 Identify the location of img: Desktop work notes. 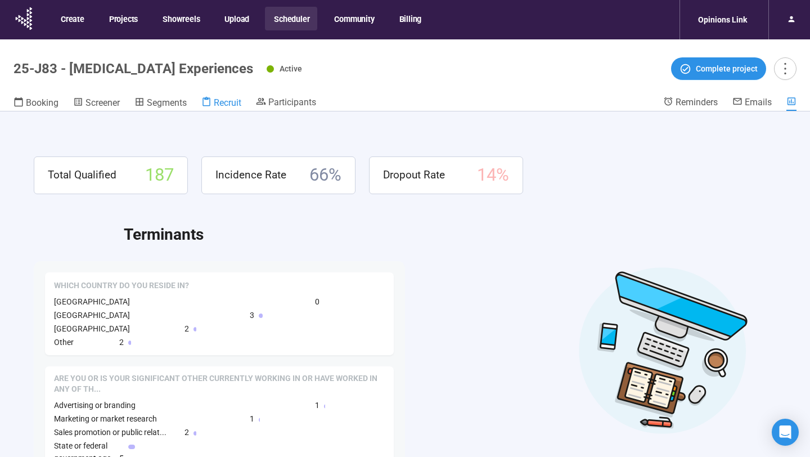
(663, 350).